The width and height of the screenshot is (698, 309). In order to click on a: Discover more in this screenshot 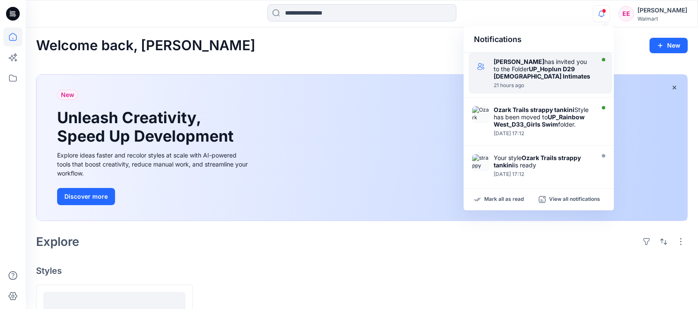, I will do `click(154, 197)`.